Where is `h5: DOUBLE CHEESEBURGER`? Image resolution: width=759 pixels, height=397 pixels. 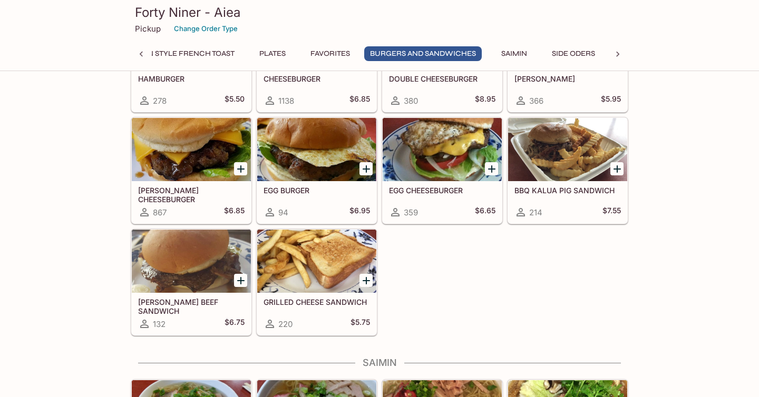 h5: DOUBLE CHEESEBURGER is located at coordinates (442, 79).